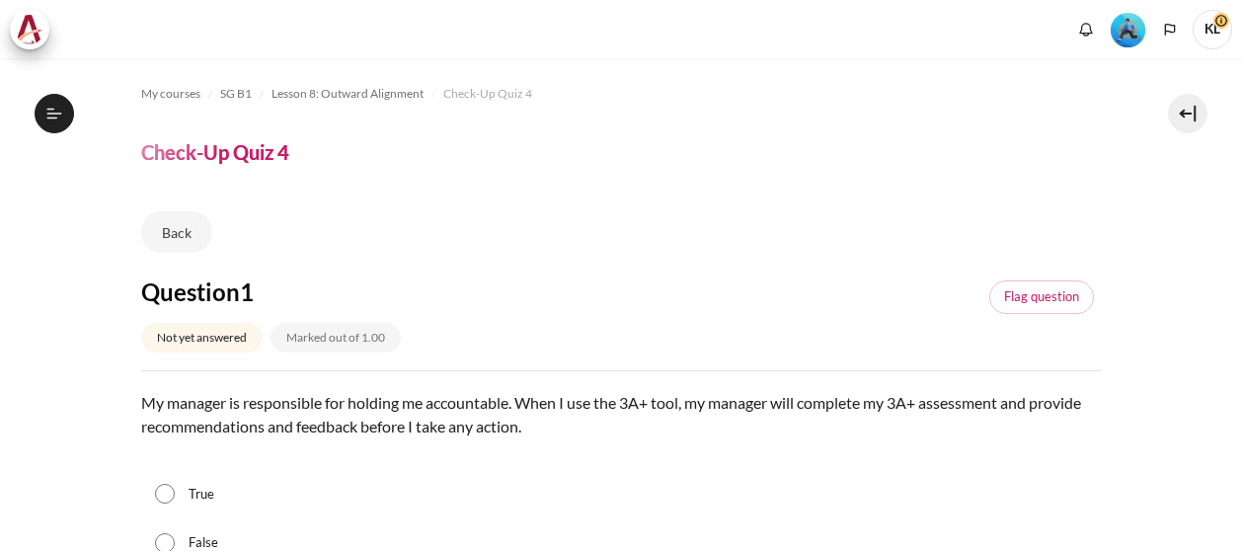 This screenshot has height=551, width=1242. I want to click on h4: Check-Up Quiz 4, so click(215, 152).